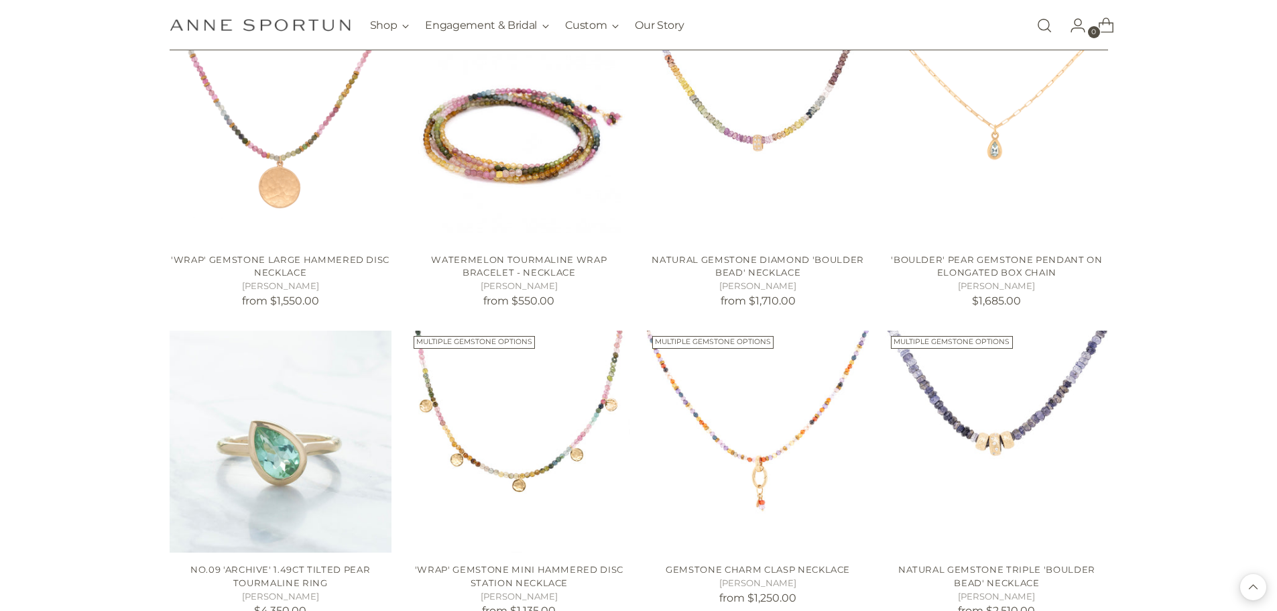 The image size is (1277, 611). I want to click on p: from $1,710.00, so click(758, 301).